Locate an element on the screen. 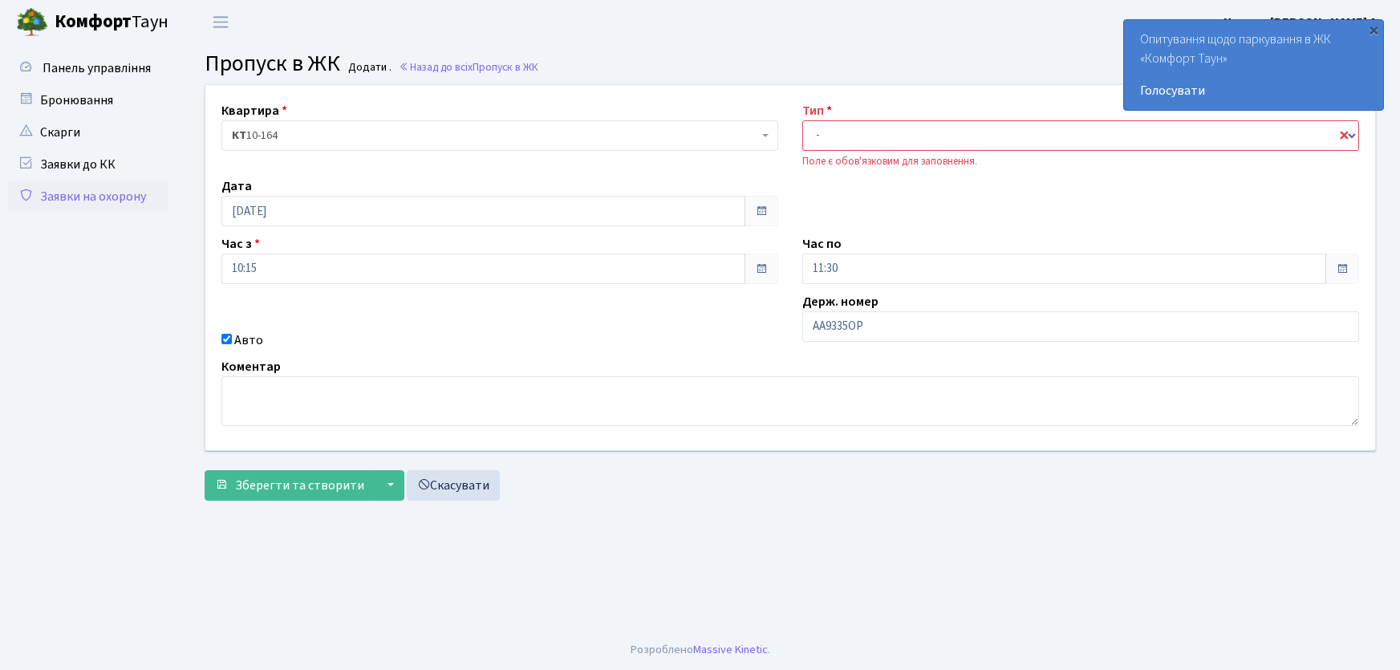  label: Квартира is located at coordinates (254, 111).